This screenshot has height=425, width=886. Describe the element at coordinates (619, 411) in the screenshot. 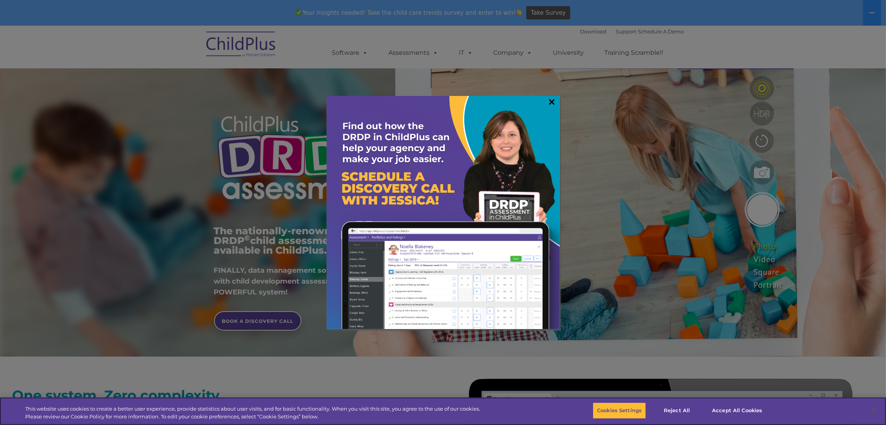

I see `button: Cookies Settings` at that location.